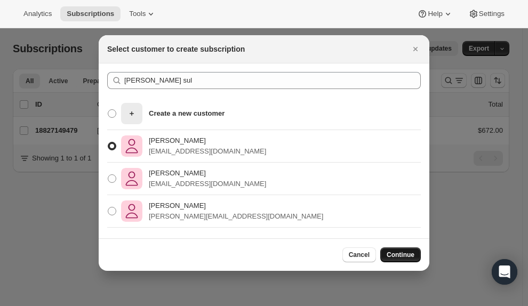 Image resolution: width=528 pixels, height=306 pixels. Describe the element at coordinates (37, 14) in the screenshot. I see `button: Analytics` at that location.